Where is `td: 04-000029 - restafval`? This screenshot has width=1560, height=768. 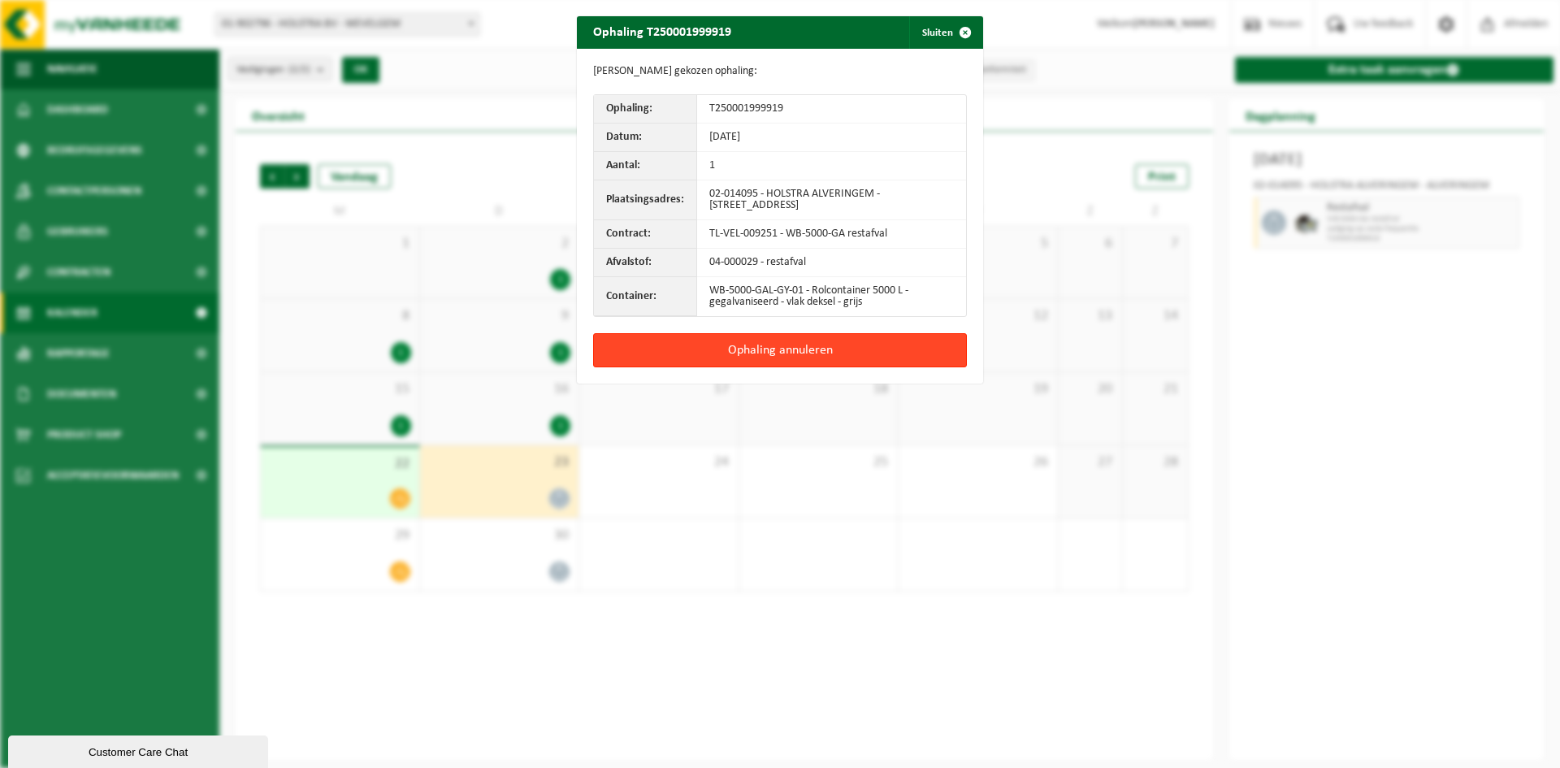
td: 04-000029 - restafval is located at coordinates (831, 263).